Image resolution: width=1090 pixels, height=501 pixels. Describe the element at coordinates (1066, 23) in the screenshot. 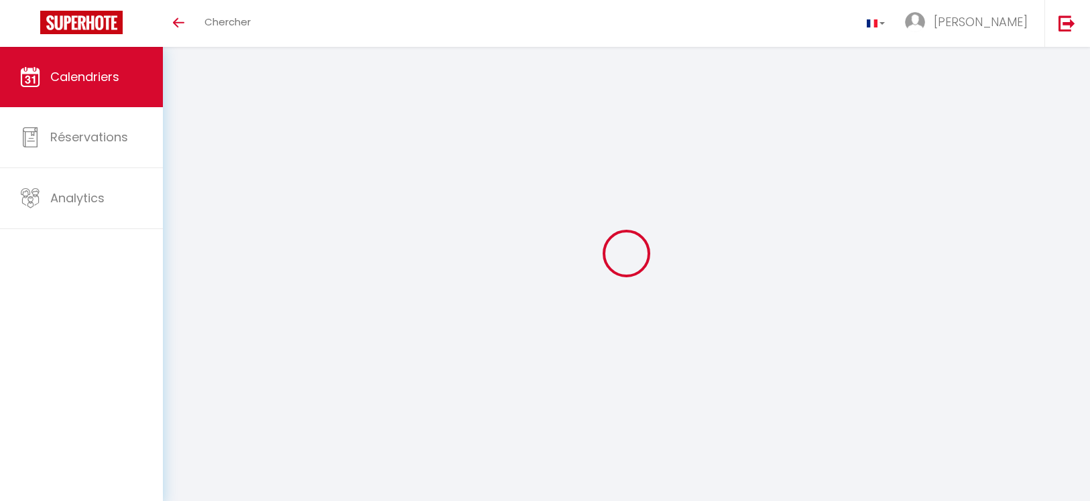

I see `img: logout` at that location.